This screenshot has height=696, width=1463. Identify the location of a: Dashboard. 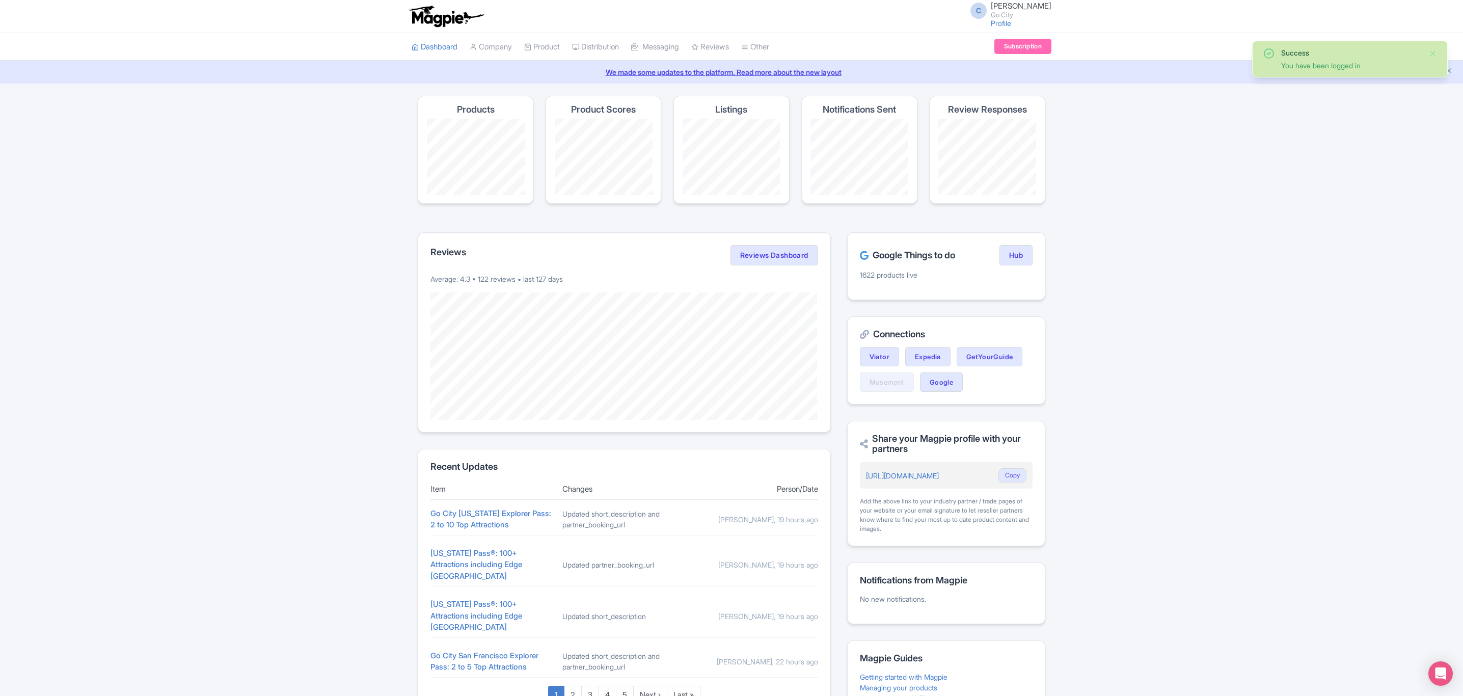
(435, 47).